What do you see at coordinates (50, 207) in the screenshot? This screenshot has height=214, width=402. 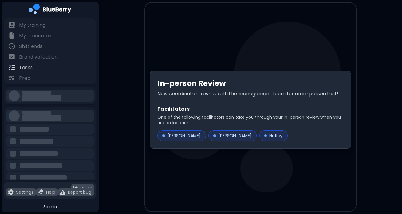 I see `button: Sign in` at bounding box center [50, 207].